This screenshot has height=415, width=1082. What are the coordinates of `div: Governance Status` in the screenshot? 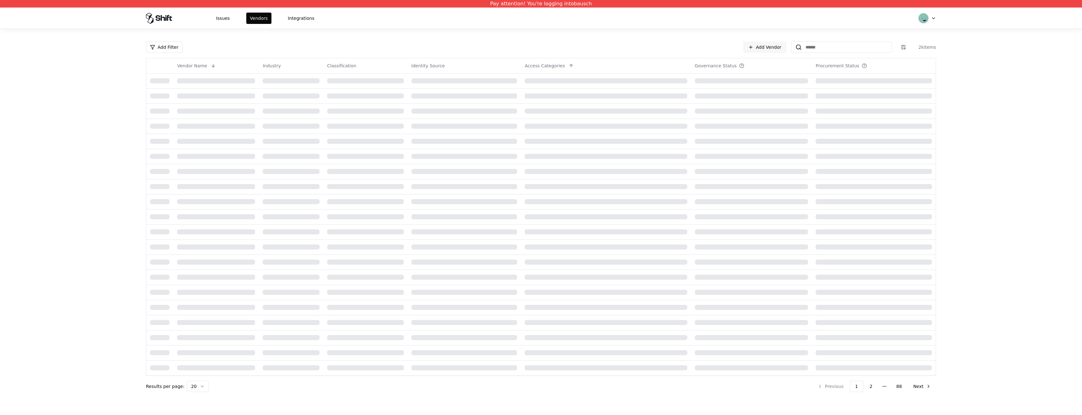 It's located at (716, 66).